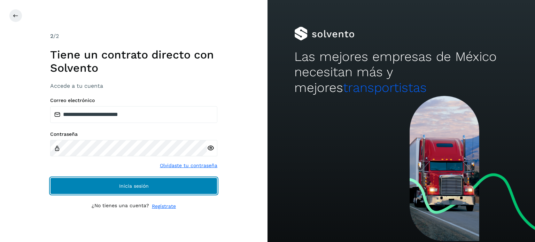 The height and width of the screenshot is (242, 535). What do you see at coordinates (134, 134) in the screenshot?
I see `label: Contraseña` at bounding box center [134, 134].